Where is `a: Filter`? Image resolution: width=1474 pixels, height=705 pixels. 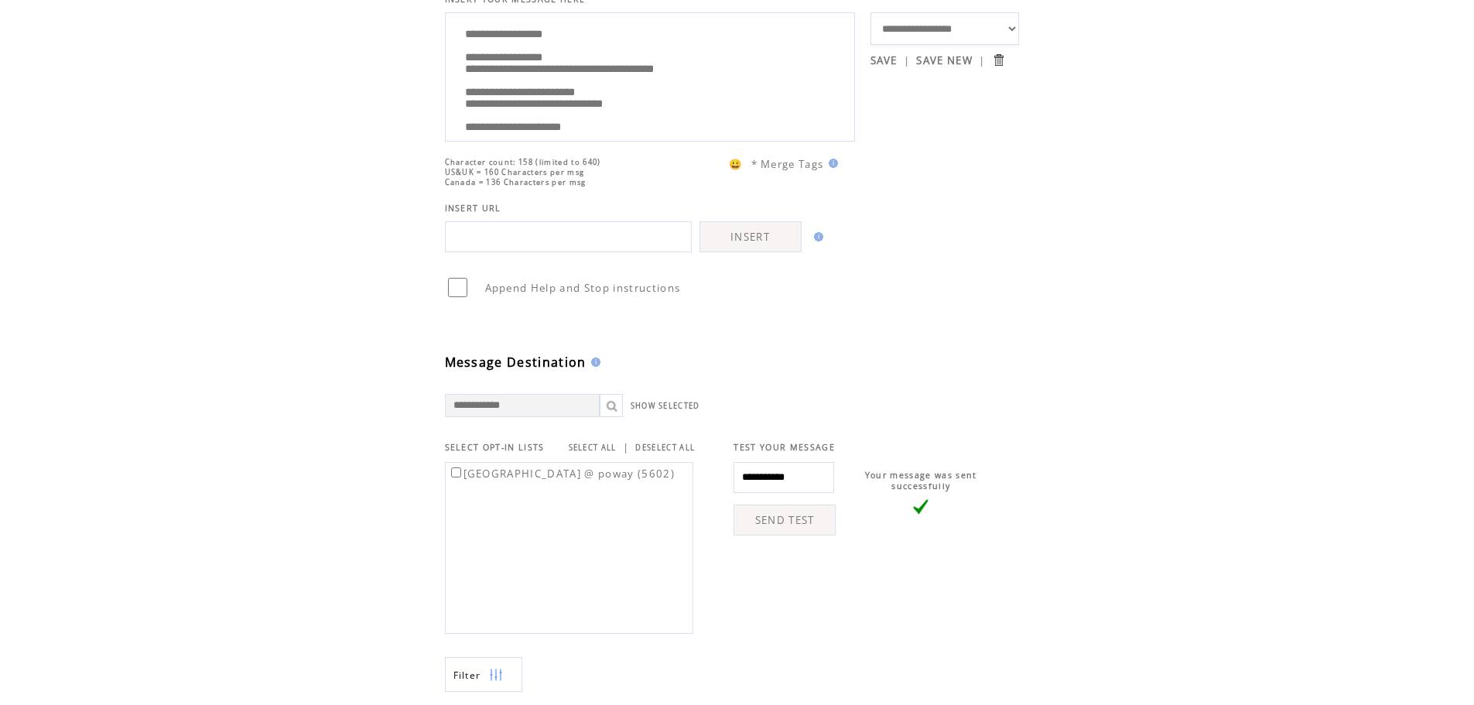
a: Filter is located at coordinates (484, 674).